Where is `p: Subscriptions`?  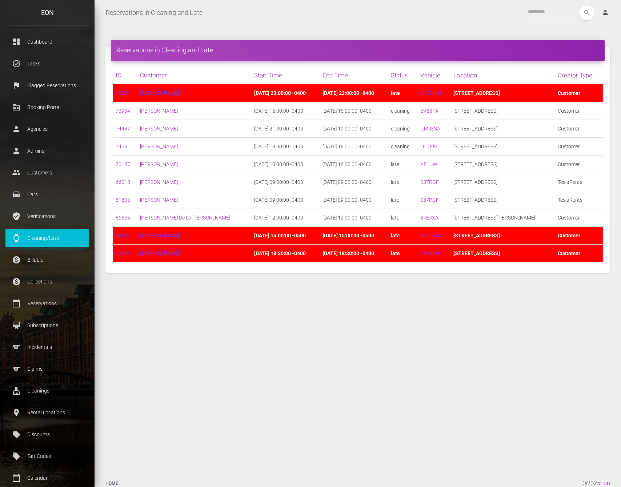 p: Subscriptions is located at coordinates (47, 325).